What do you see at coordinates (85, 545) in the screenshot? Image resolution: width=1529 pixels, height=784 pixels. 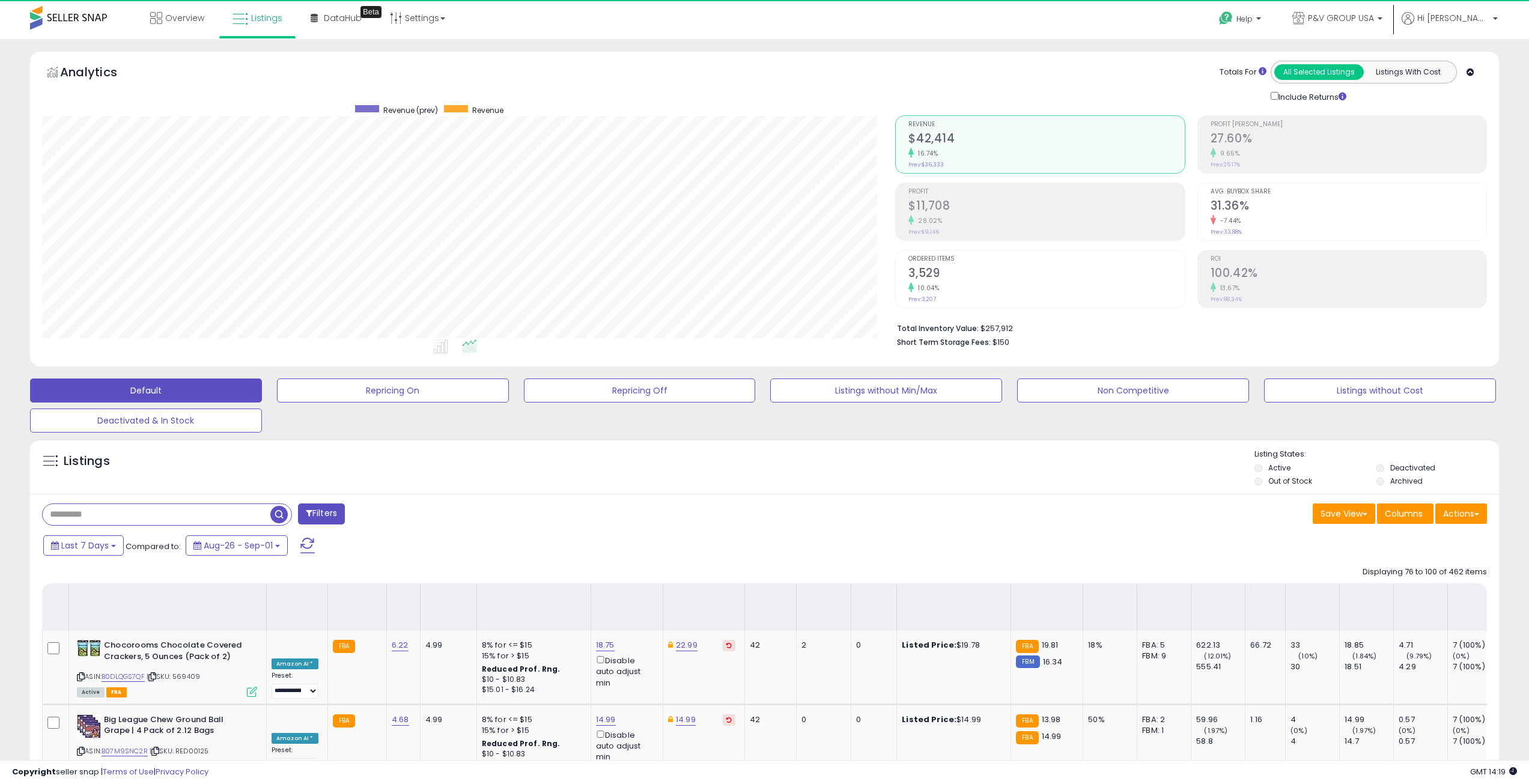 I see `span: Last 7 Days` at bounding box center [85, 545].